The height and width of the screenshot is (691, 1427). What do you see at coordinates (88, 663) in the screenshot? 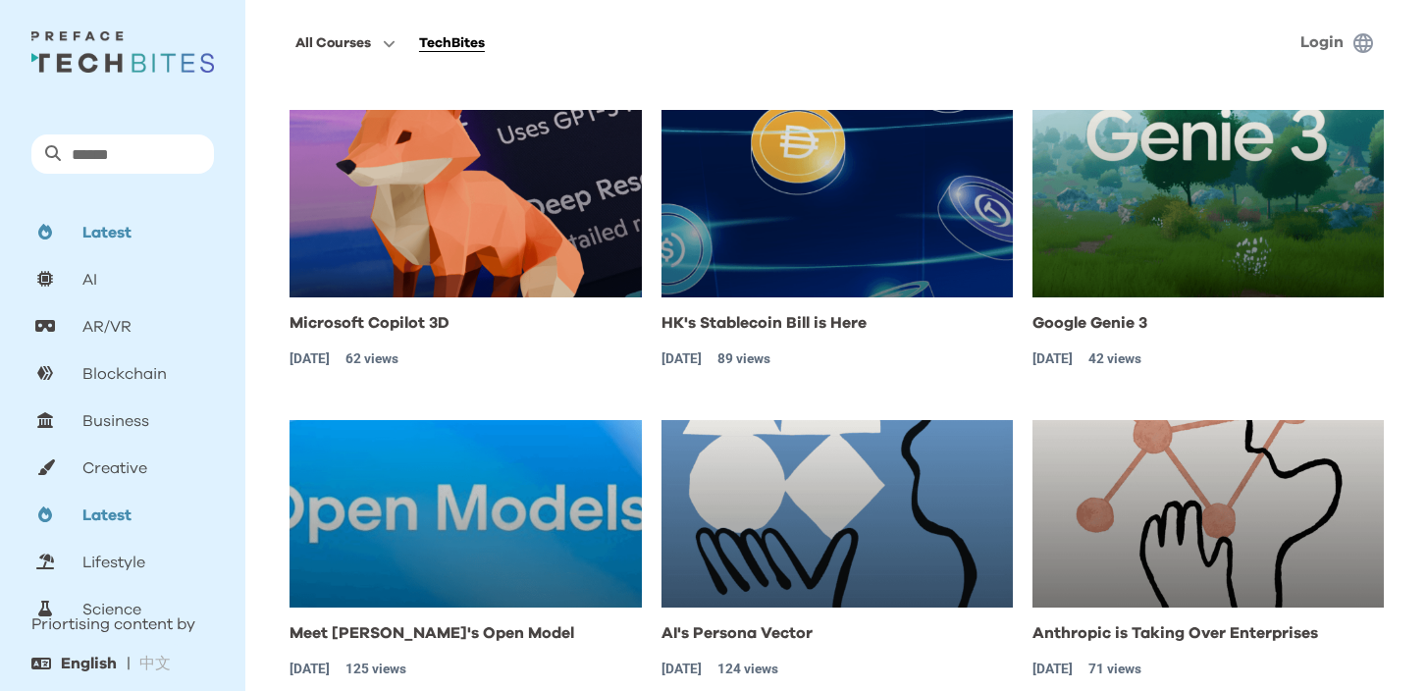
I see `p: English` at bounding box center [88, 663].